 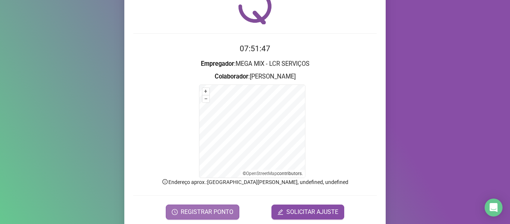 What do you see at coordinates (175, 212) in the screenshot?
I see `span: clock-circle` at bounding box center [175, 212].